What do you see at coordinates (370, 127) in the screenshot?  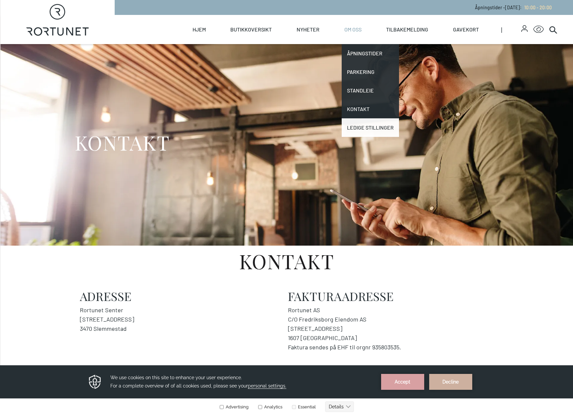 I see `a: Ledige stillinger` at bounding box center [370, 127].